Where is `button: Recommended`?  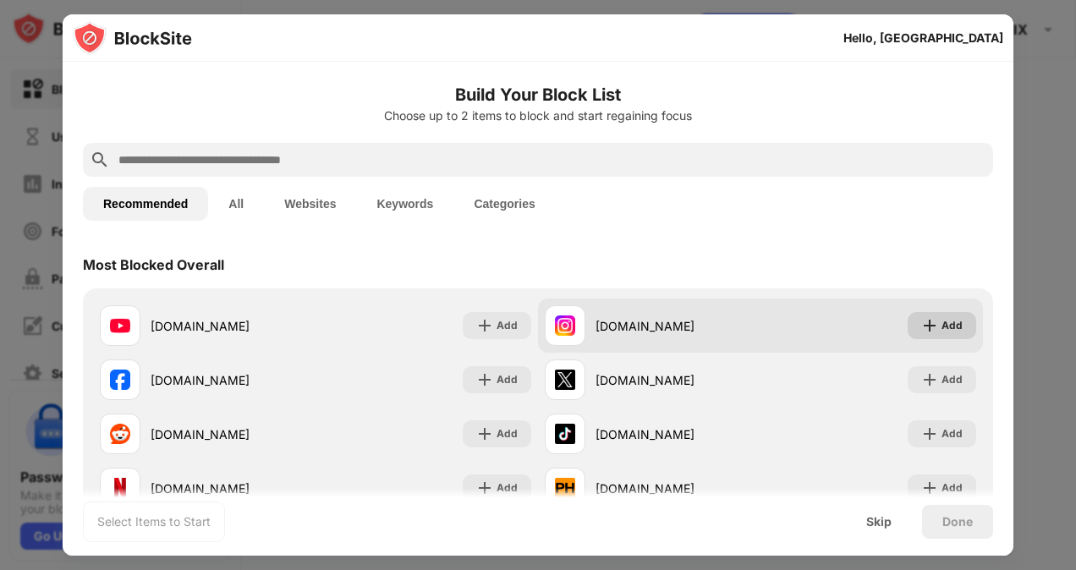 button: Recommended is located at coordinates (145, 204).